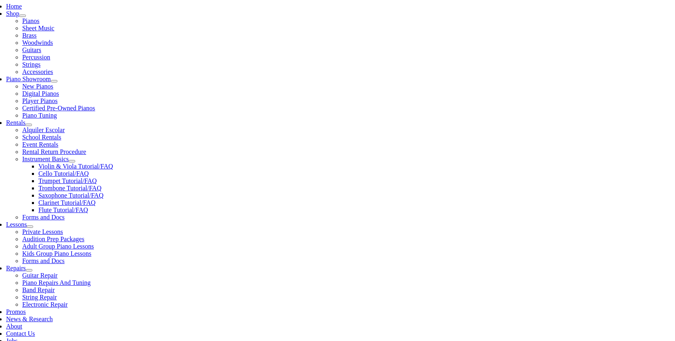 This screenshot has width=675, height=341. I want to click on a: News & Research, so click(30, 319).